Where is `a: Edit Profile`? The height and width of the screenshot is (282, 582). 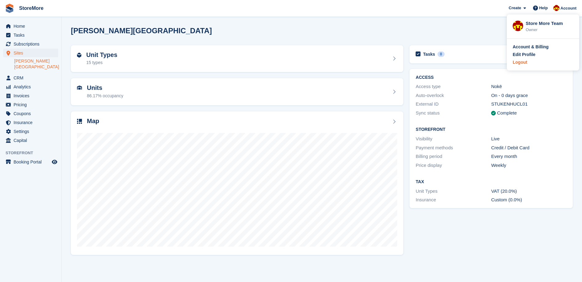
a: Edit Profile is located at coordinates (543, 55).